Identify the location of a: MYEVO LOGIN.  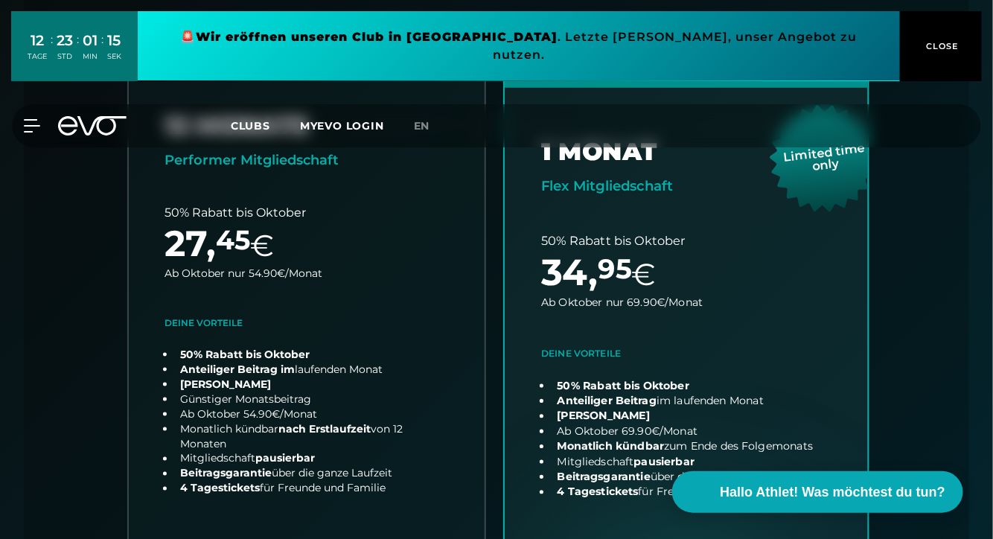
(342, 126).